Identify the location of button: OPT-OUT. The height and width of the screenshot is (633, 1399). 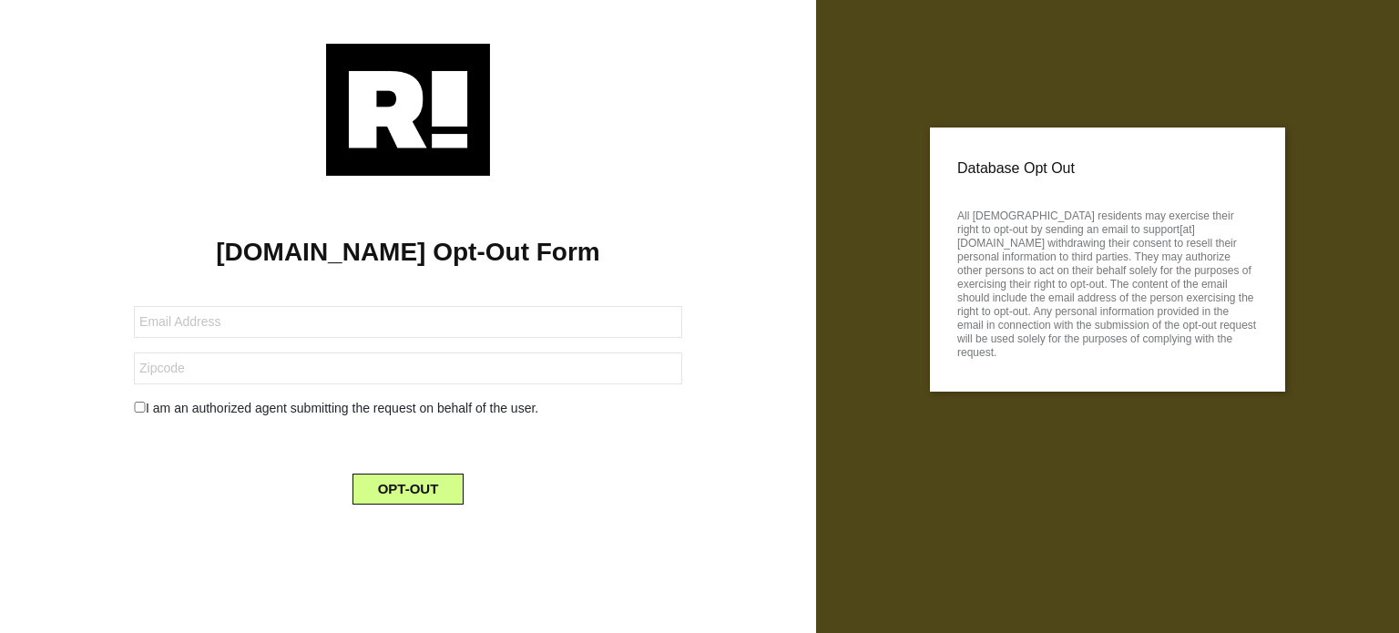
(408, 489).